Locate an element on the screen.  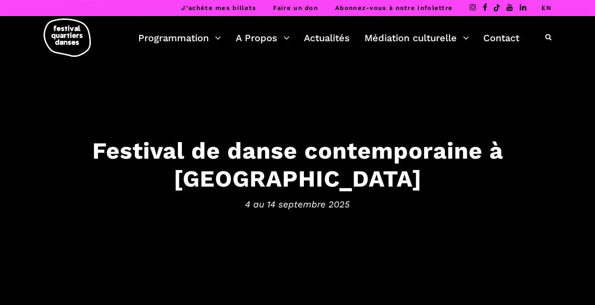
a: Faire un don is located at coordinates (295, 8).